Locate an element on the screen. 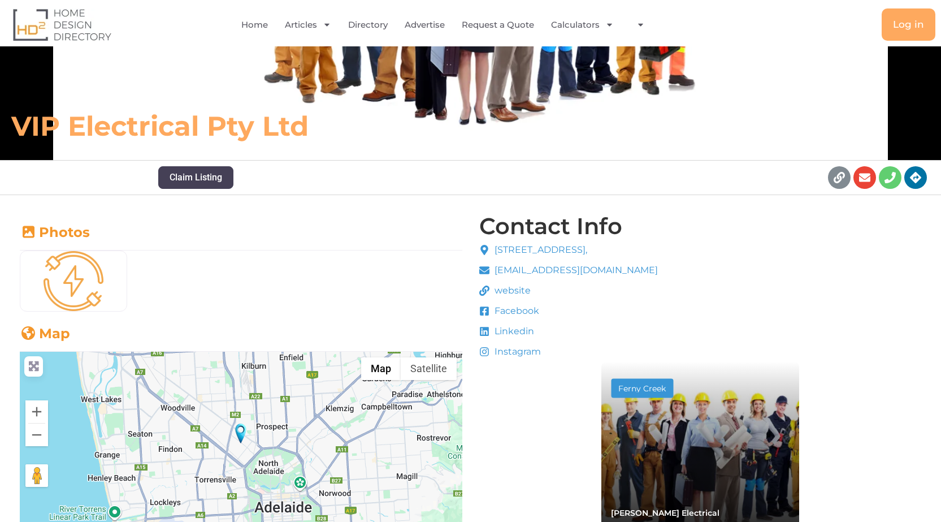 The height and width of the screenshot is (522, 941). a: Articles is located at coordinates (308, 25).